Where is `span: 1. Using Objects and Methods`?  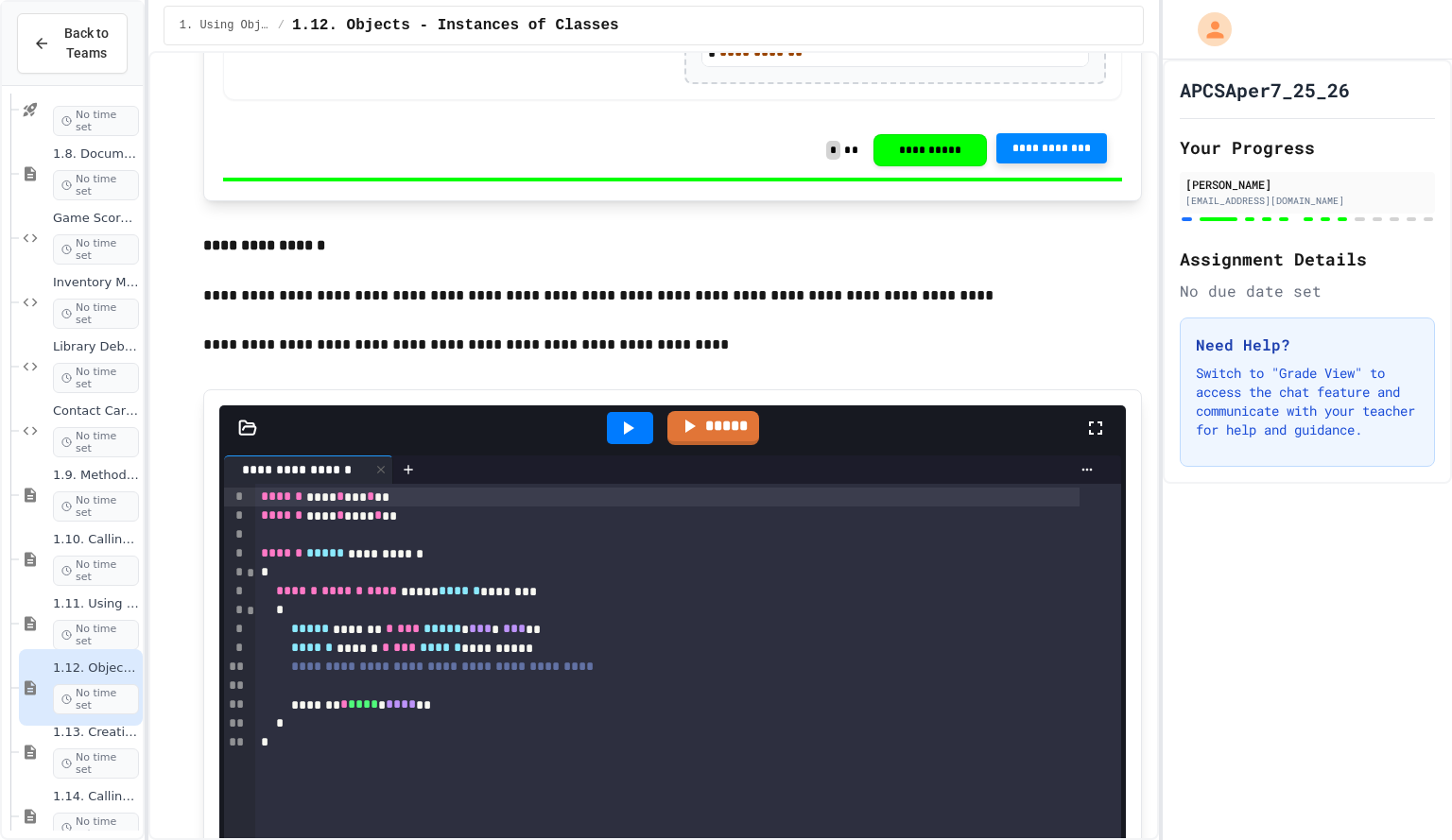 span: 1. Using Objects and Methods is located at coordinates (225, 26).